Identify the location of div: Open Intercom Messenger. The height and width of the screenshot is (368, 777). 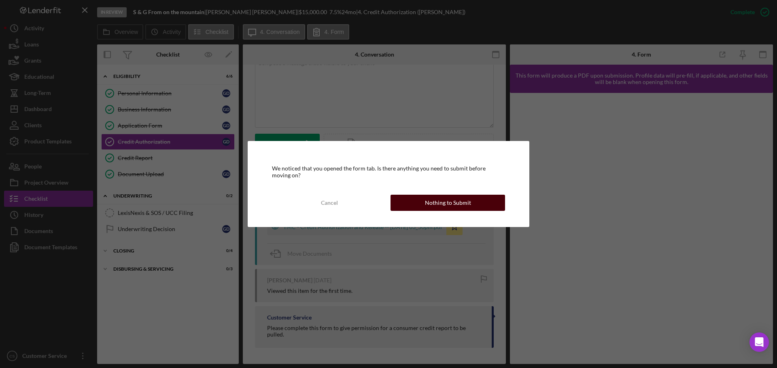
(759, 343).